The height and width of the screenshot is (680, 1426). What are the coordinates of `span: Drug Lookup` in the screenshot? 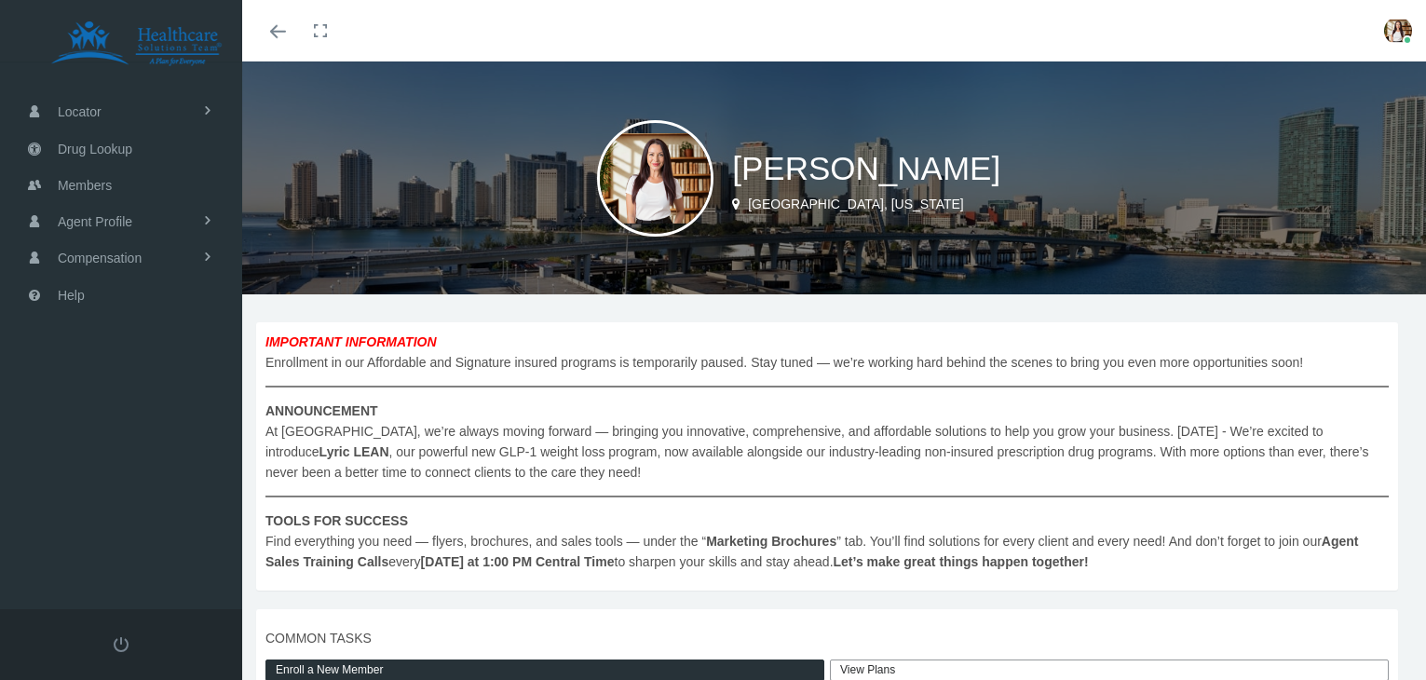 It's located at (95, 149).